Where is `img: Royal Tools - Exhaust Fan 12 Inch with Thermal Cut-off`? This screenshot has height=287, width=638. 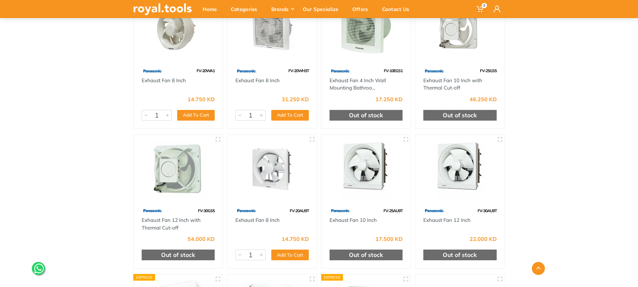 img: Royal Tools - Exhaust Fan 12 Inch with Thermal Cut-off is located at coordinates (178, 170).